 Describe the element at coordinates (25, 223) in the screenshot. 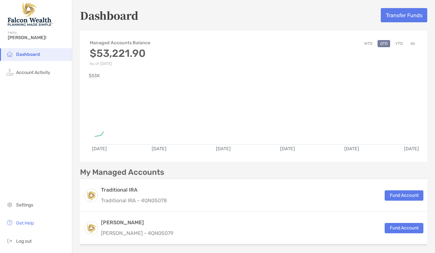

I see `span: Get Help` at that location.